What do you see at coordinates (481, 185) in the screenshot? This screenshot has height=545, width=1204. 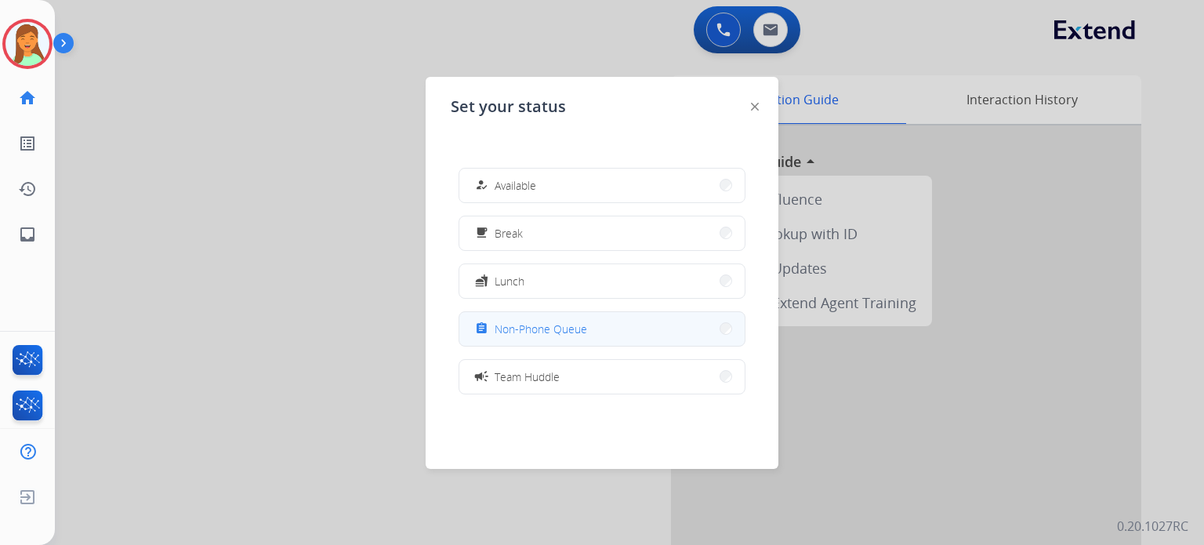 I see `mat-icon: how_to_reg` at bounding box center [481, 185].